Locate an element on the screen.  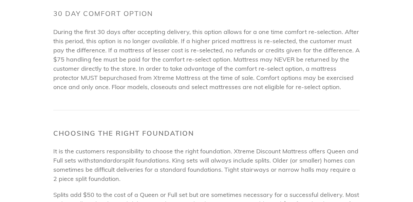
span: During the first 30 days after accepting delivery, this option allows for a one time comfort re-s... is located at coordinates (207, 55).